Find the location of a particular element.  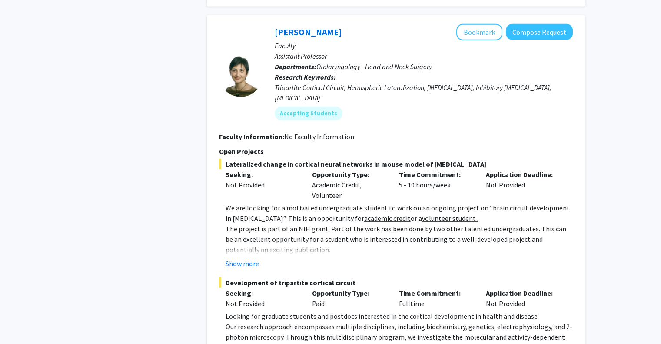

b: Research Keywords: is located at coordinates (305, 77).